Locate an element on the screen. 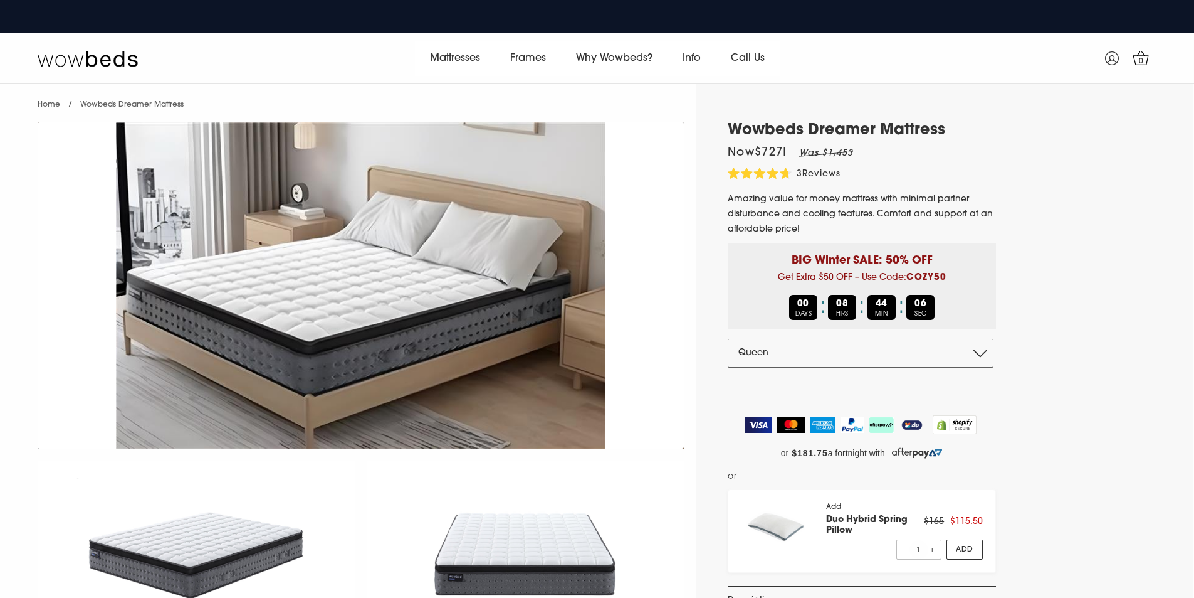 The width and height of the screenshot is (1194, 598). b: 08 is located at coordinates (843, 303).